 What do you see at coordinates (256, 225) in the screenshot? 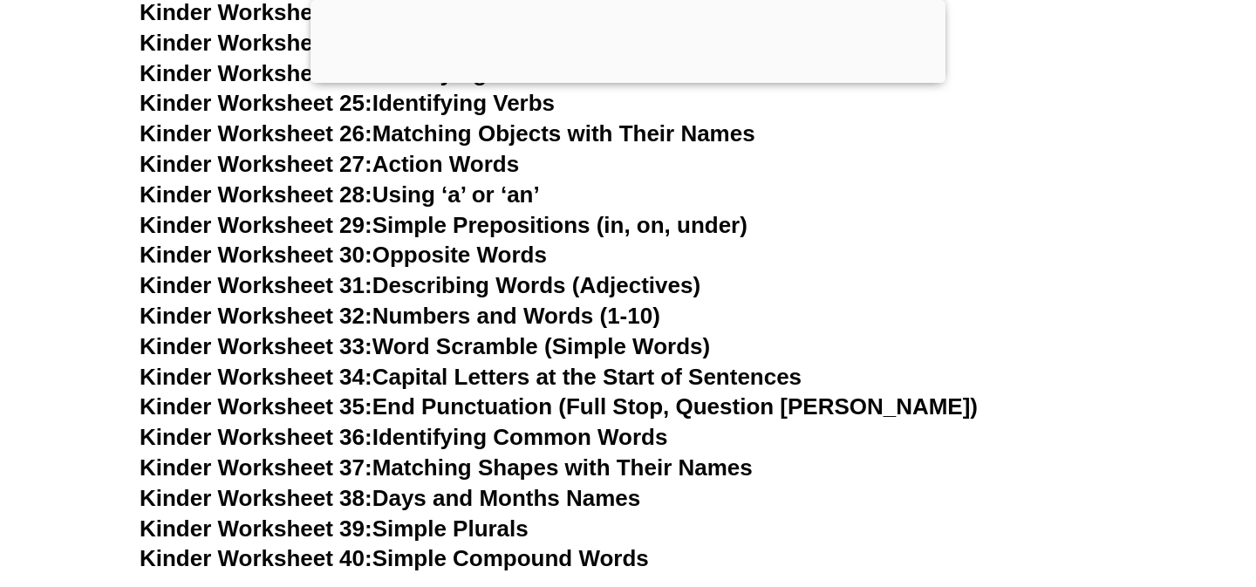
I see `span: Kinder Worksheet 29:` at bounding box center [256, 225].